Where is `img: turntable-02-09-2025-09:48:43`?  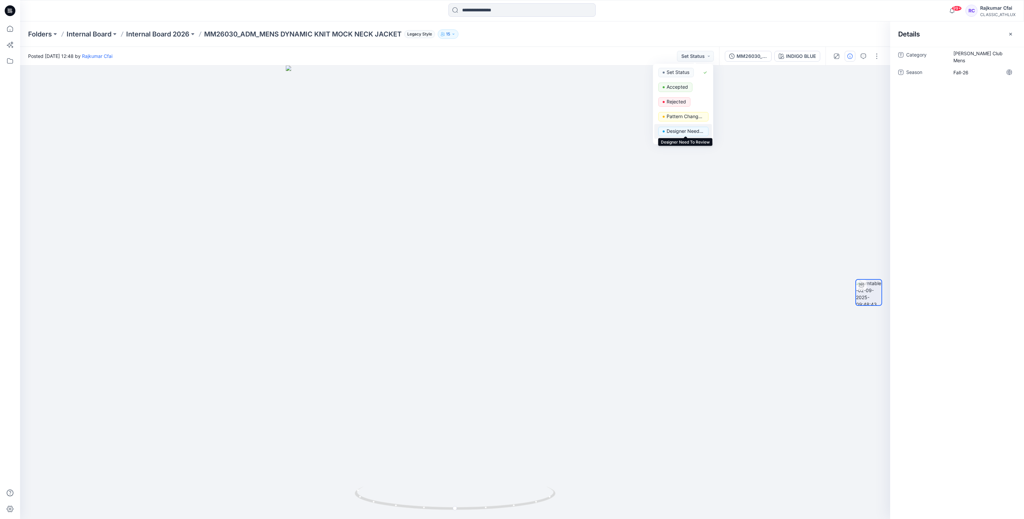
img: turntable-02-09-2025-09:48:43 is located at coordinates (869, 292).